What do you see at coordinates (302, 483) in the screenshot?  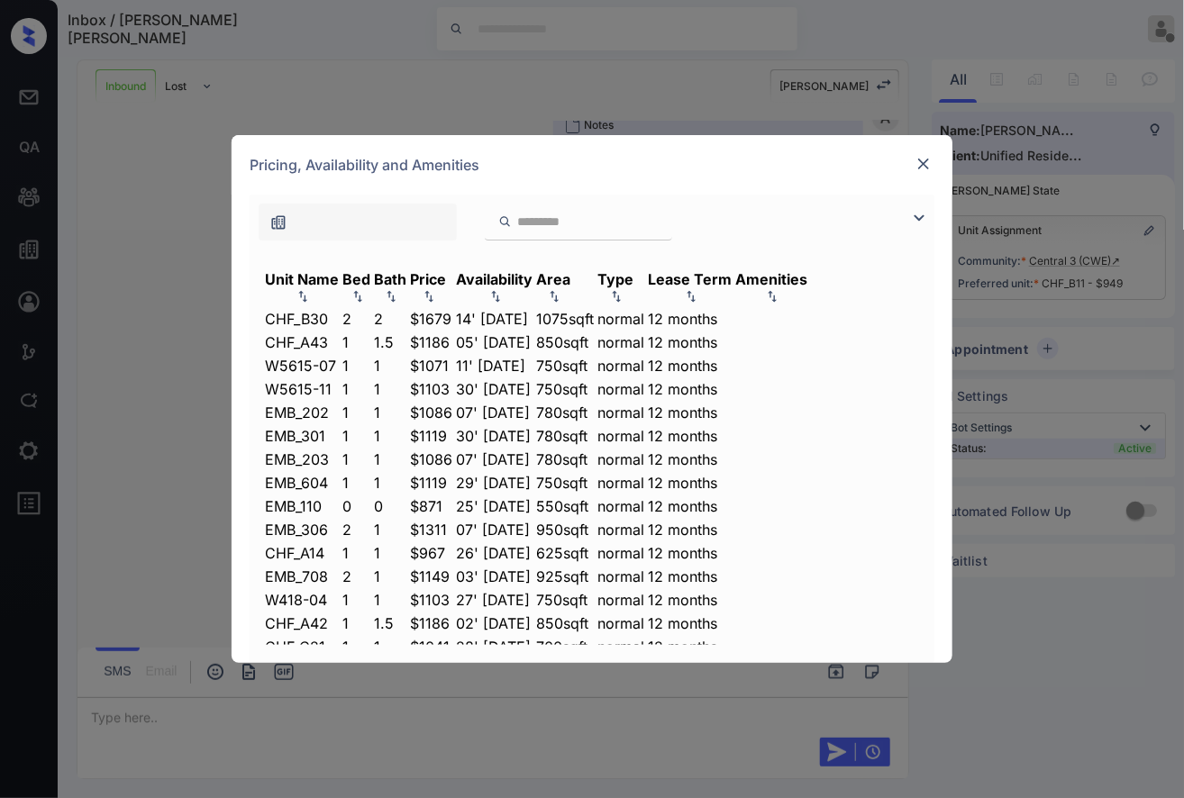 I see `td: EMB_604` at bounding box center [302, 483].